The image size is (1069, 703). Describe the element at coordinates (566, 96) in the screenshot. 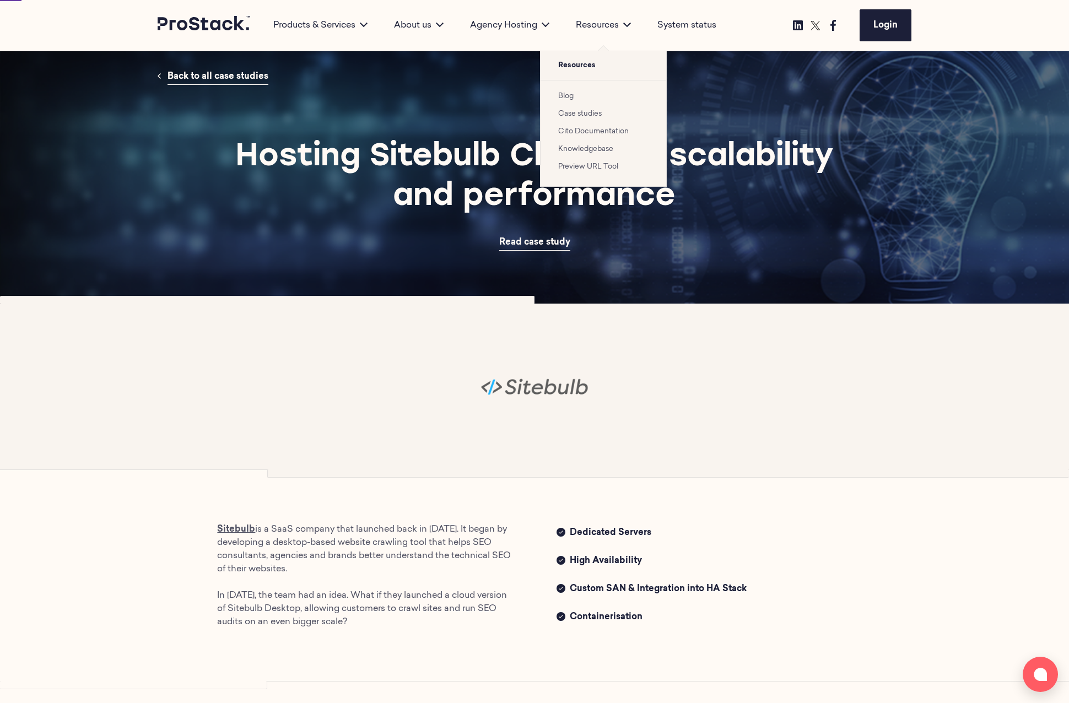

I see `a: Blog` at that location.